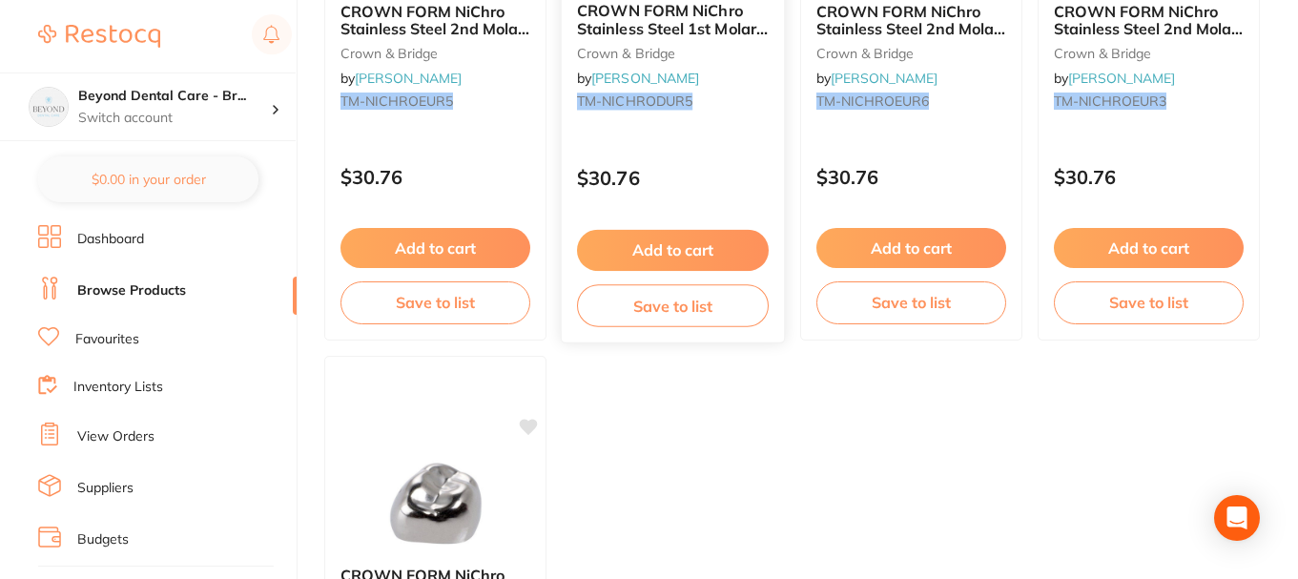 This screenshot has height=579, width=1298. Describe the element at coordinates (115, 437) in the screenshot. I see `a: View Orders` at that location.